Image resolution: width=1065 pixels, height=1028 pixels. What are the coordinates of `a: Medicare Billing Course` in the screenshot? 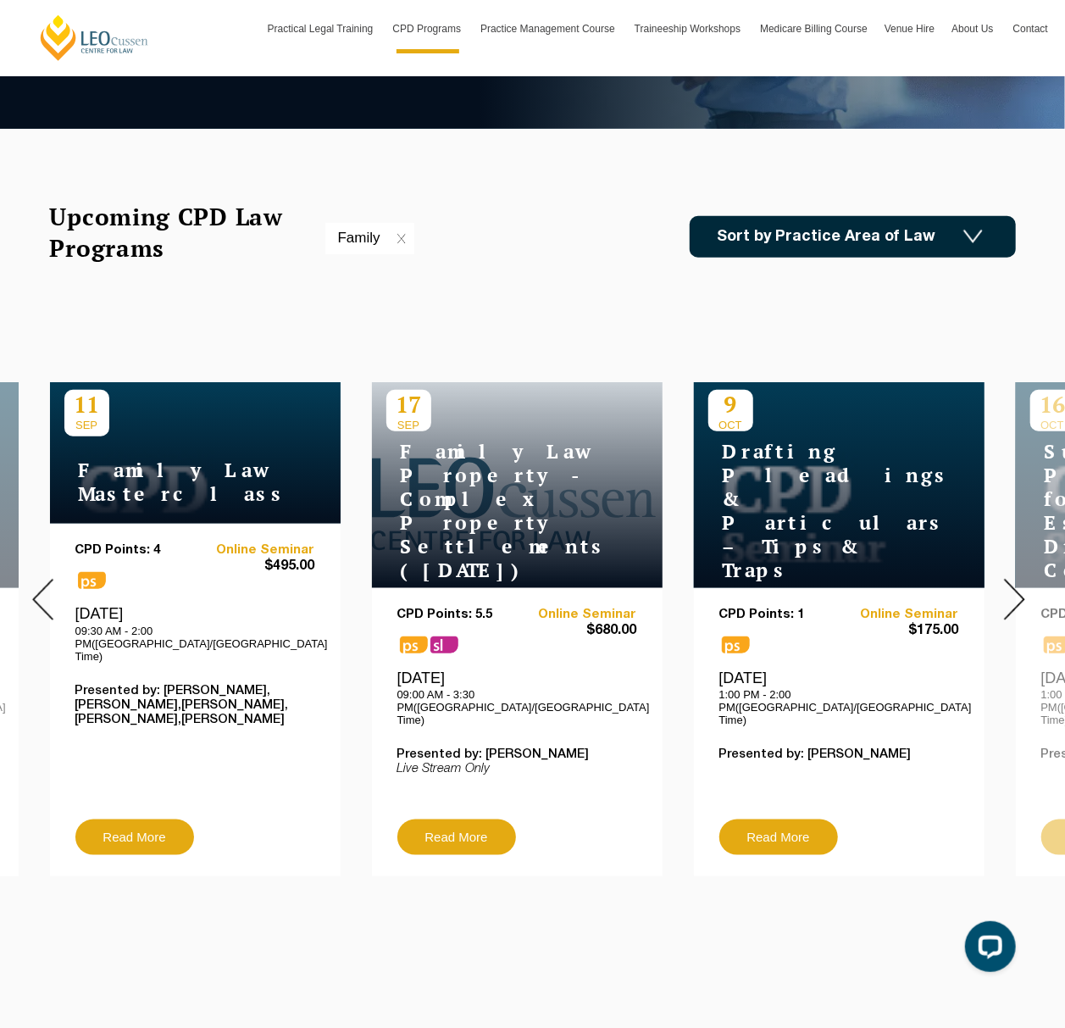 It's located at (814, 29).